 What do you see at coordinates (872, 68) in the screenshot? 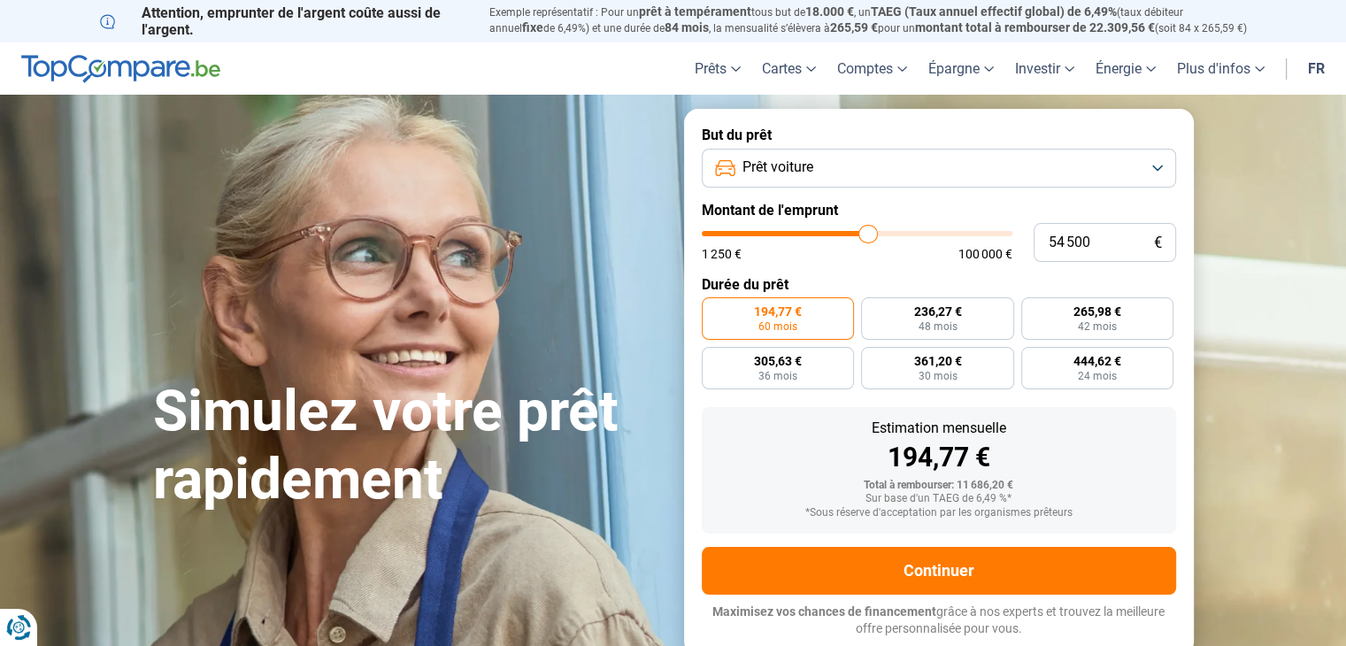
I see `a: Comptes` at bounding box center [872, 68].